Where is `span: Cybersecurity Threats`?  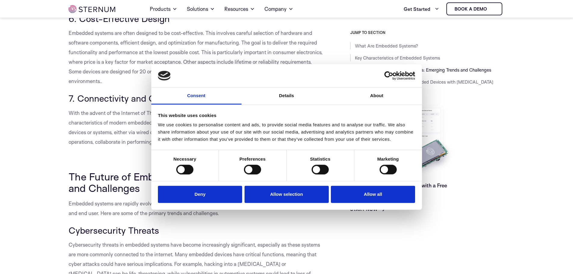 span: Cybersecurity Threats is located at coordinates (114, 230).